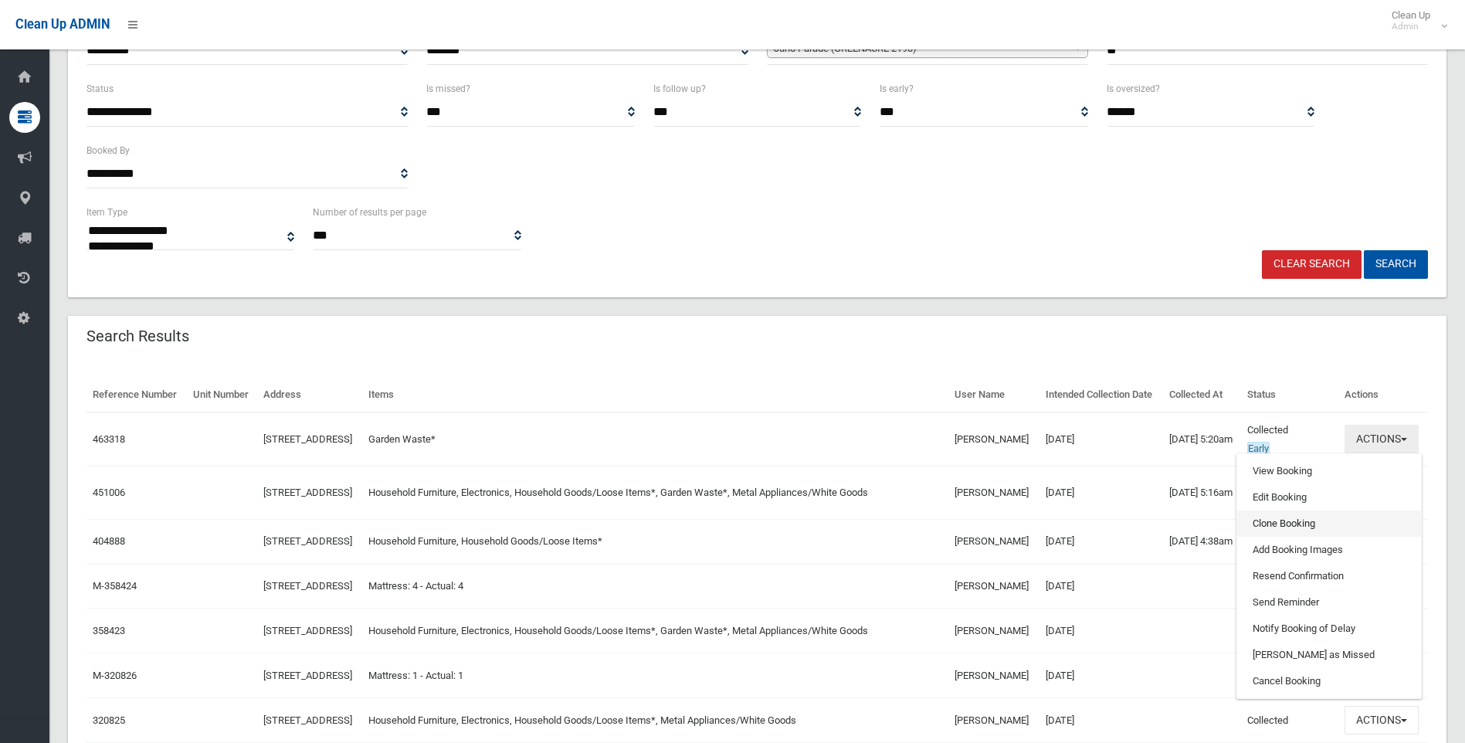  Describe the element at coordinates (656, 586) in the screenshot. I see `td: Mattress: 4 - Actual: 4` at that location.